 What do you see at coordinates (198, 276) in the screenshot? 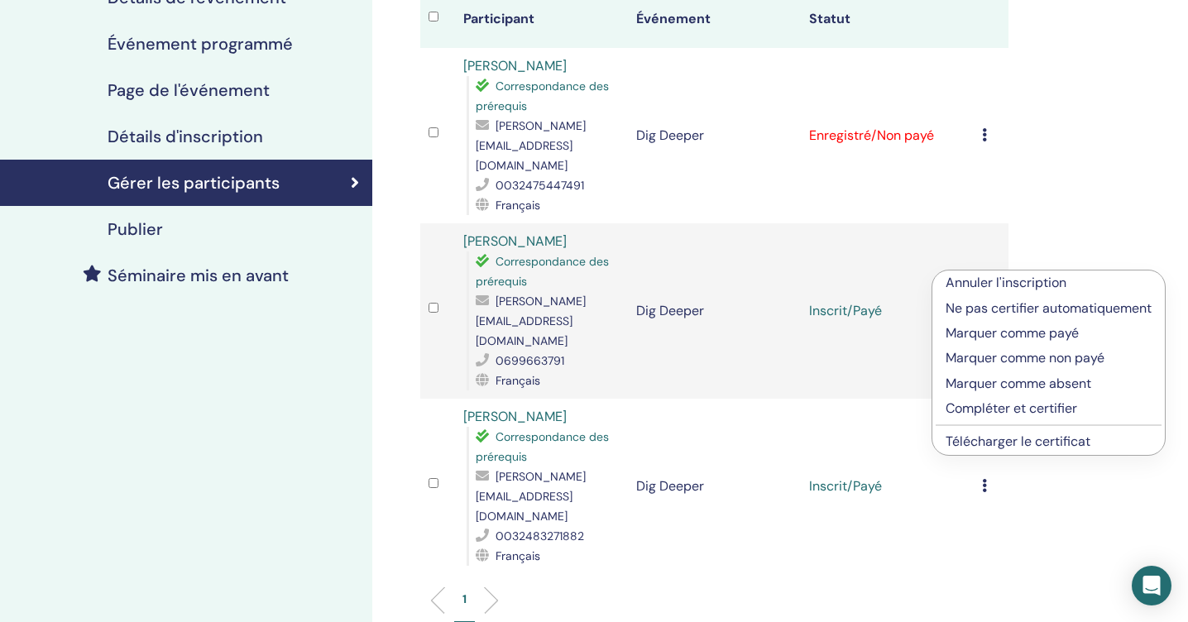
I see `h4: Séminaire mis en avant` at bounding box center [198, 276].